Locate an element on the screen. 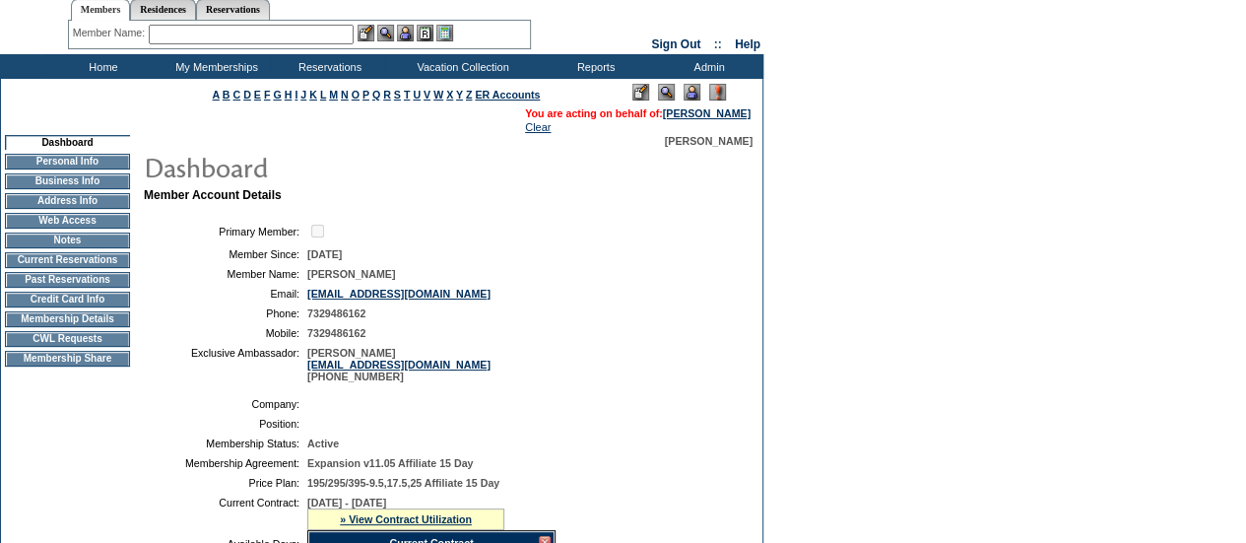  a: D is located at coordinates (247, 95).